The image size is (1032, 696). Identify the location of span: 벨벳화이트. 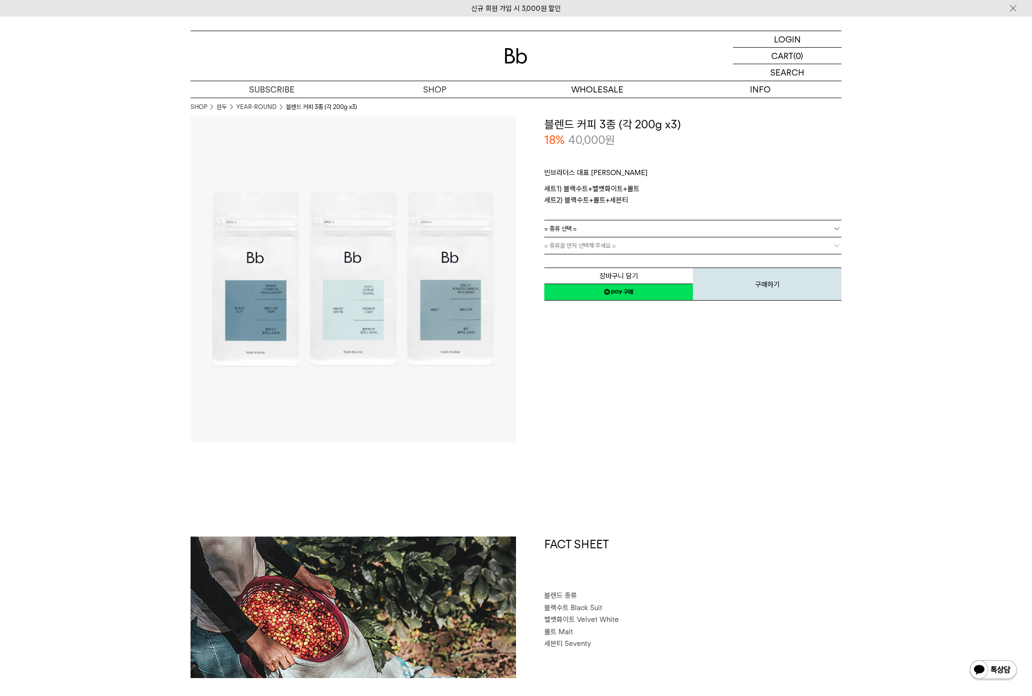
(560, 620).